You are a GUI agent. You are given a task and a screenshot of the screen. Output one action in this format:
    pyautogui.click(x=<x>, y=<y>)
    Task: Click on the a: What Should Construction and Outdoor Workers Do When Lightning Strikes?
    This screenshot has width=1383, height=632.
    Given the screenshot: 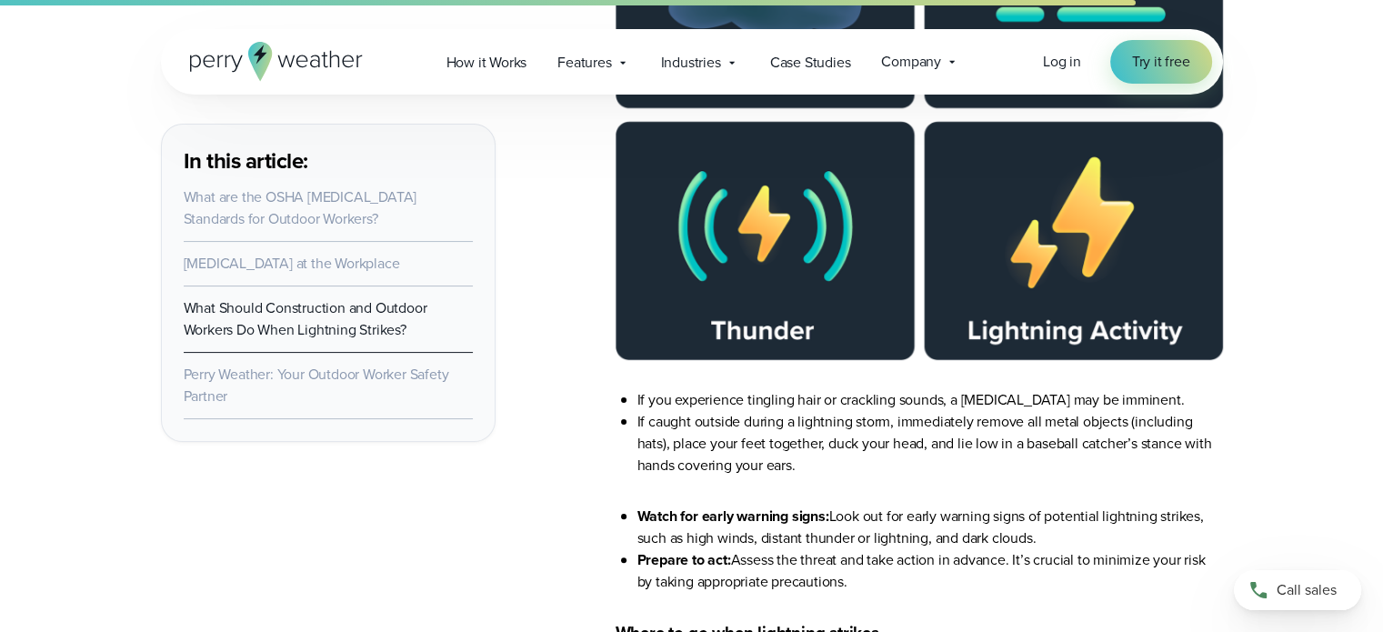 What is the action you would take?
    pyautogui.click(x=306, y=318)
    